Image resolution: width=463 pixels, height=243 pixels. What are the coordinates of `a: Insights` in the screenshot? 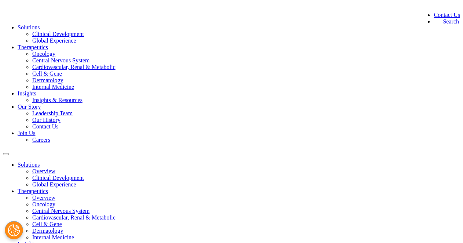 It's located at (27, 93).